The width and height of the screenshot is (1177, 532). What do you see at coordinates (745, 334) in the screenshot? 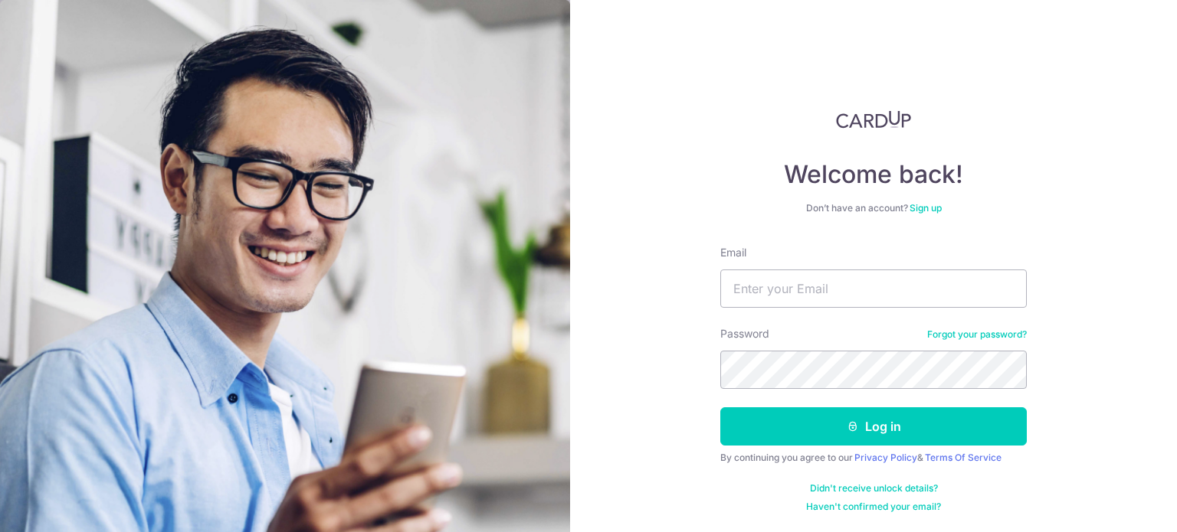
I see `label: Password` at bounding box center [745, 334].